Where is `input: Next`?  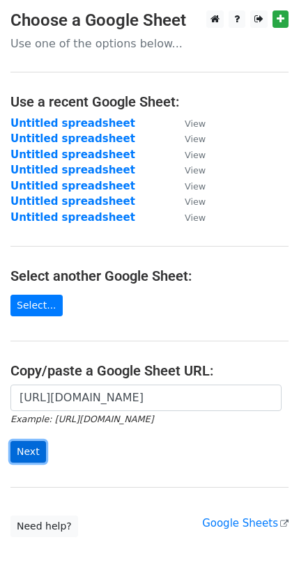 input: Next is located at coordinates (28, 451).